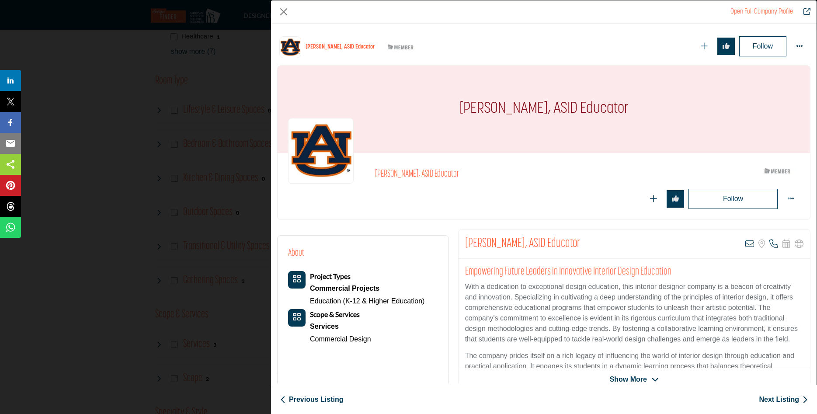 The width and height of the screenshot is (817, 414). What do you see at coordinates (367, 289) in the screenshot?
I see `a: Commercial Projects` at bounding box center [367, 289].